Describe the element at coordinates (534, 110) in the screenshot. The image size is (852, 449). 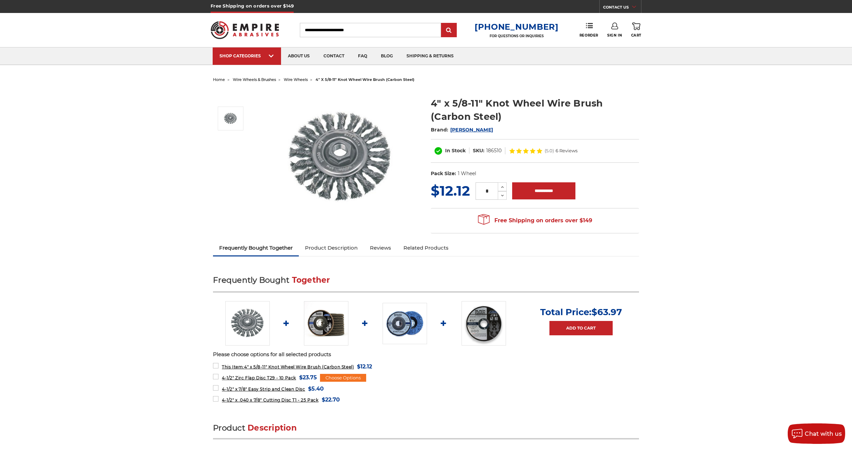
I see `h1: 4" x 5/8-11" Knot Wheel Wire Brush (Carbon Steel)` at that location.